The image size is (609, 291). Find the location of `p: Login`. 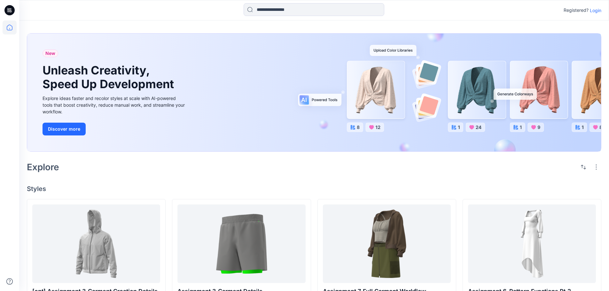

p: Login is located at coordinates (596, 10).